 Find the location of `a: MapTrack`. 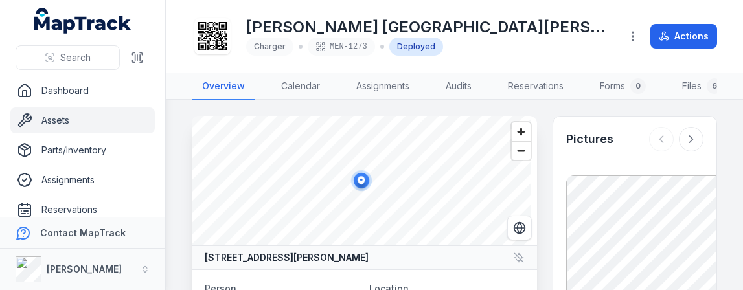

a: MapTrack is located at coordinates (83, 21).